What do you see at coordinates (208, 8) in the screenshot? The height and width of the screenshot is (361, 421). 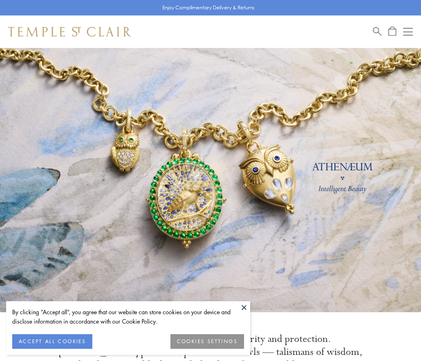 I see `p: Enjoy Complimentary Delivery & Returns` at bounding box center [208, 8].